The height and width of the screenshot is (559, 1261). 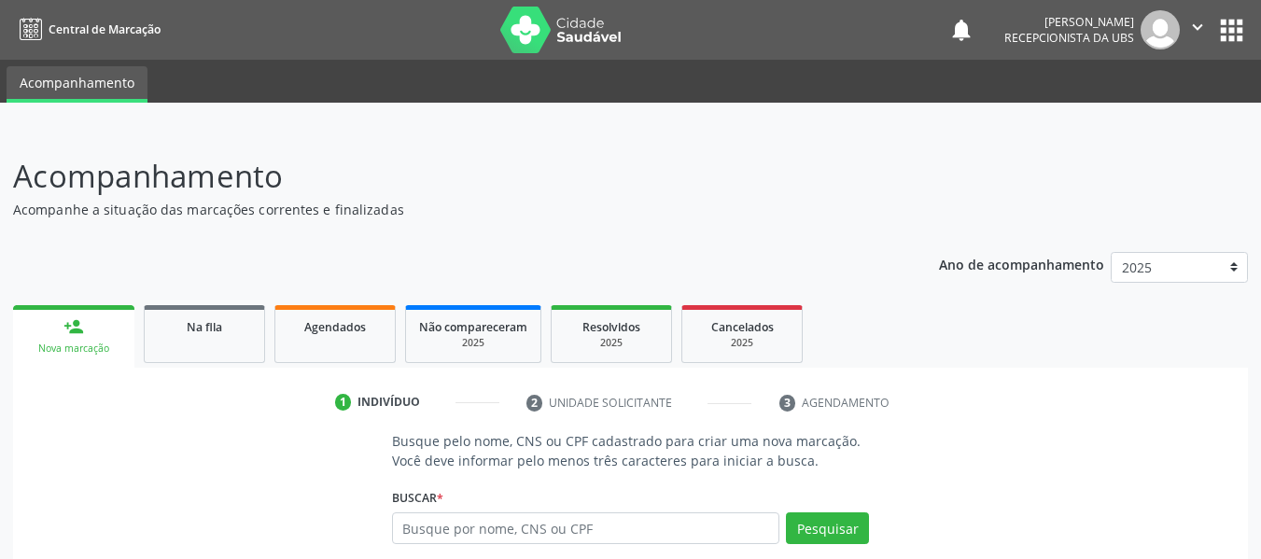 What do you see at coordinates (612, 327) in the screenshot?
I see `span: Resolvidos` at bounding box center [612, 327].